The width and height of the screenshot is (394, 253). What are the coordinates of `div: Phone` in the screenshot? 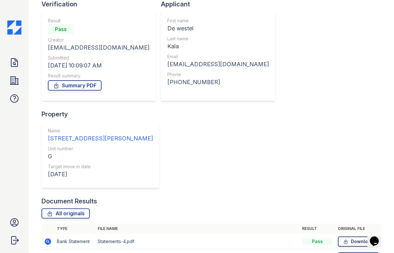 It's located at (218, 74).